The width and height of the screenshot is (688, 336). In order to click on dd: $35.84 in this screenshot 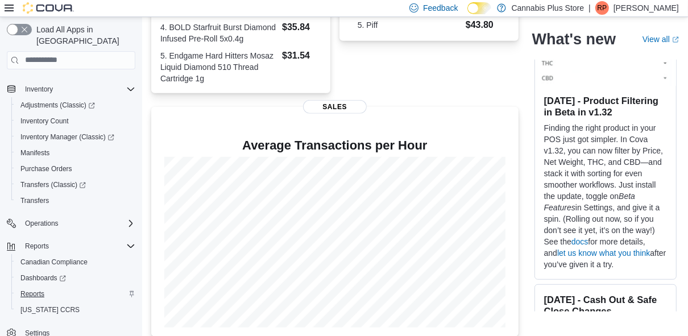, I will do `click(302, 27)`.